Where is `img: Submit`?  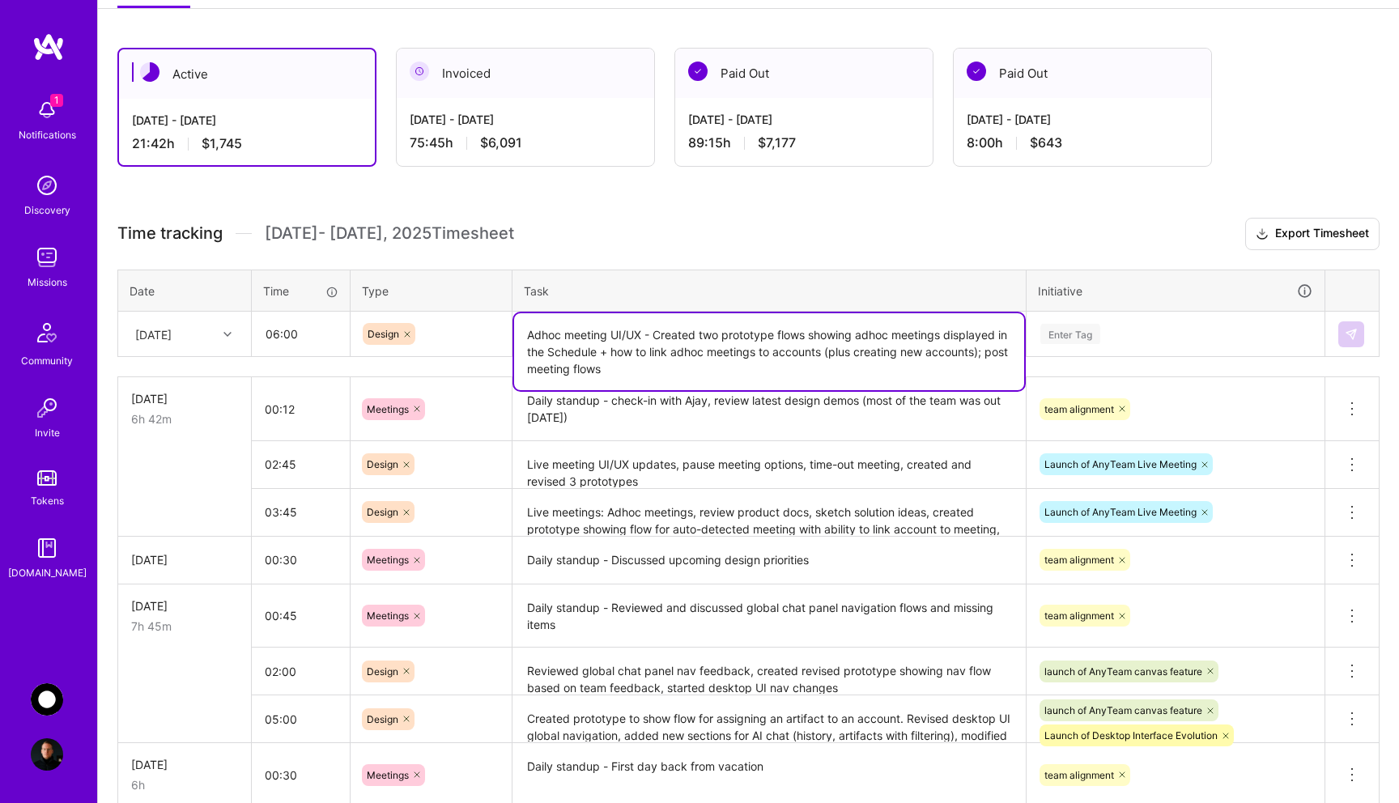 img: Submit is located at coordinates (1352, 334).